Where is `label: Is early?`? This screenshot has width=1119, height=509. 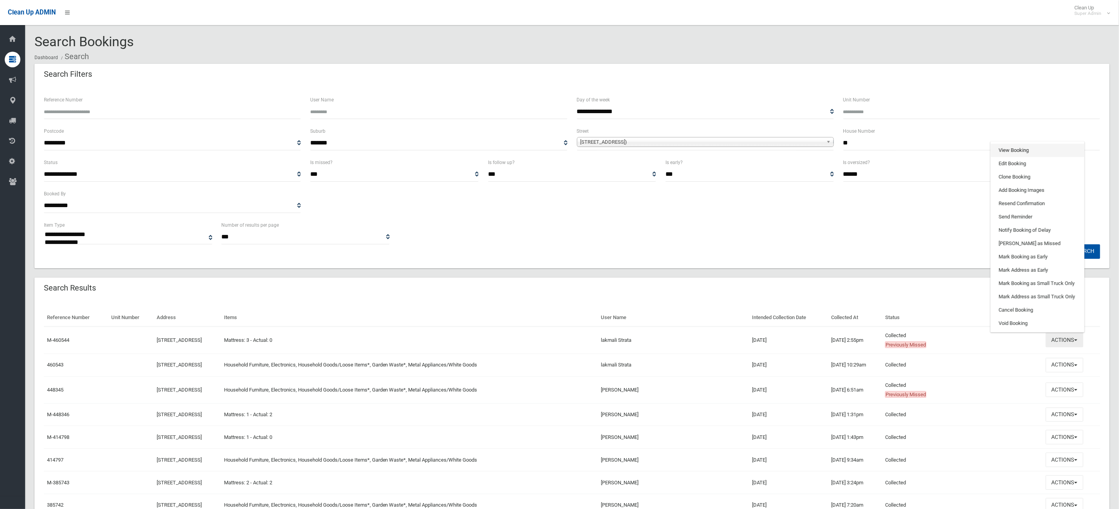
label: Is early? is located at coordinates (674, 163).